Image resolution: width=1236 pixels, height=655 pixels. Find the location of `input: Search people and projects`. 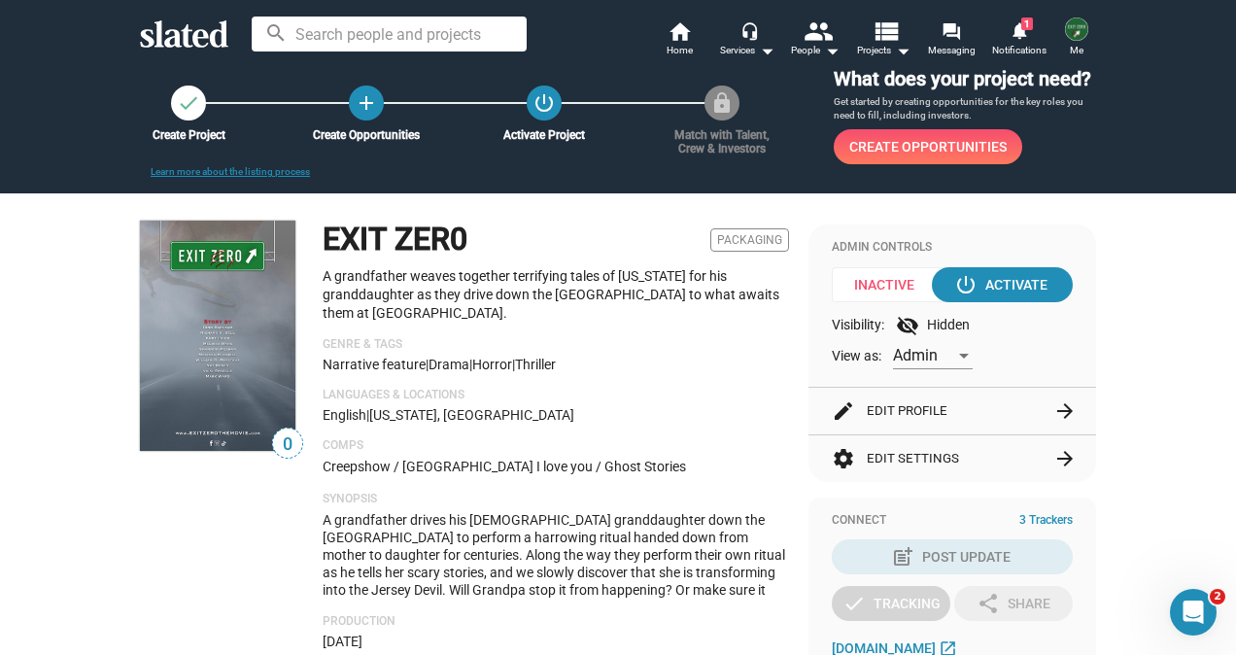

input: Search people and projects is located at coordinates (389, 34).